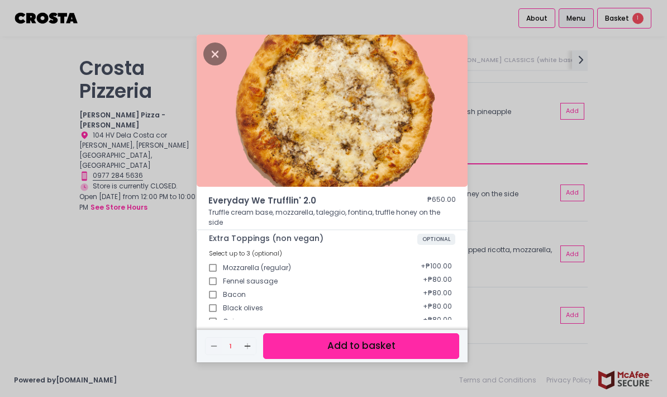  What do you see at coordinates (313, 238) in the screenshot?
I see `span: Extra Toppings (non vegan)` at bounding box center [313, 238].